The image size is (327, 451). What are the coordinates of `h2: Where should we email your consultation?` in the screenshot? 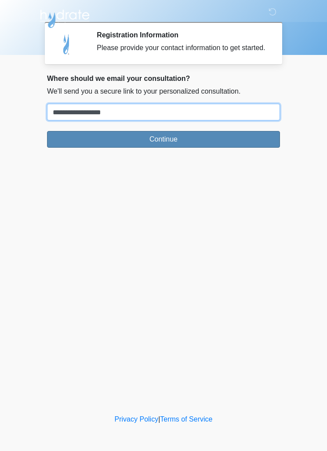 It's located at (164, 78).